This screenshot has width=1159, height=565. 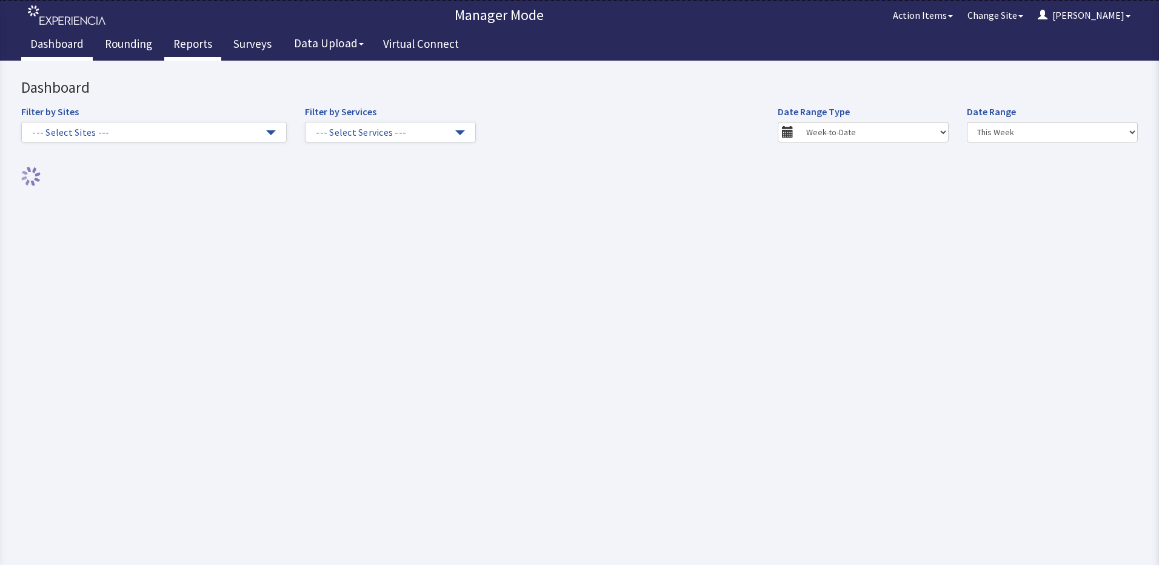 What do you see at coordinates (991, 51) in the screenshot?
I see `label: Date Range` at bounding box center [991, 51].